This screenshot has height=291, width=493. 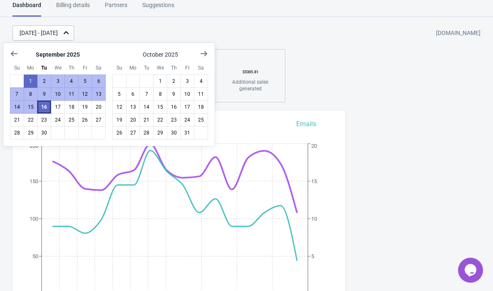 What do you see at coordinates (158, 8) in the screenshot?
I see `div: Suggestions` at bounding box center [158, 8].